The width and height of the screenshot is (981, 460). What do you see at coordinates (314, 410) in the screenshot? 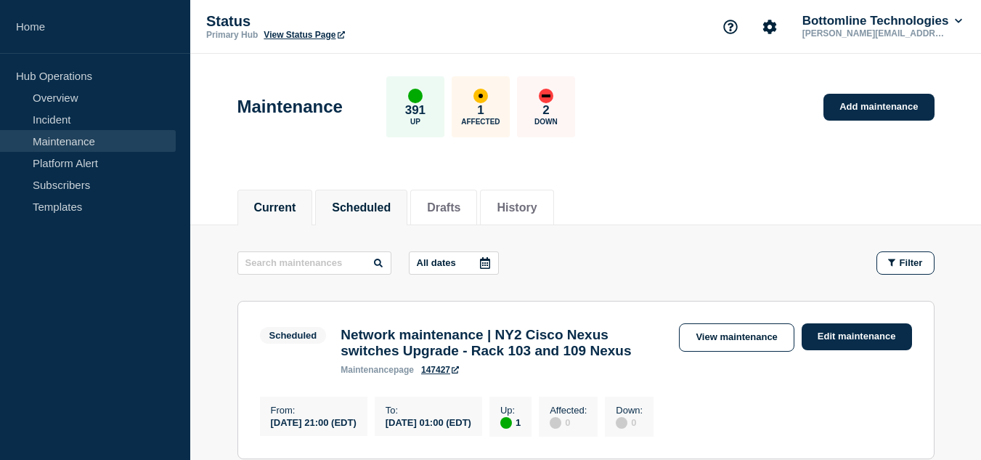
I see `p: From :` at bounding box center [314, 410].